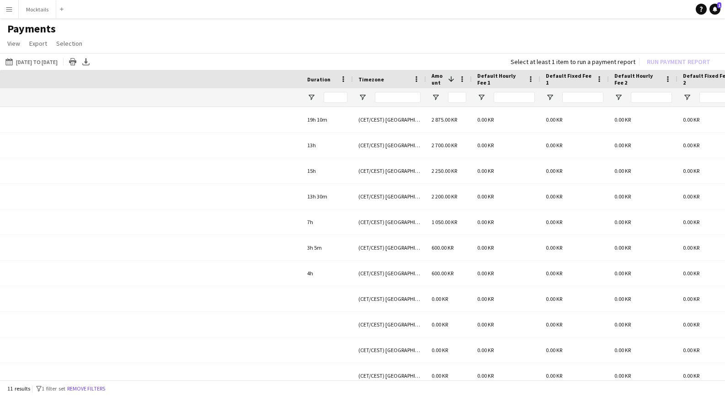  What do you see at coordinates (569, 79) in the screenshot?
I see `span: Default Fixed Fee 1` at bounding box center [569, 79].